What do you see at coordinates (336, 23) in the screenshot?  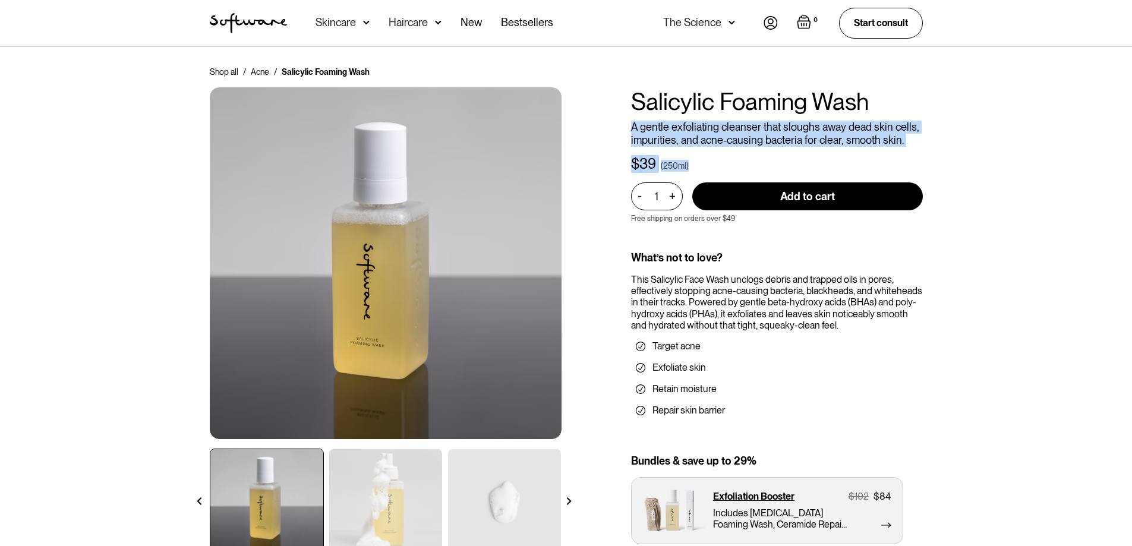 I see `div: Skincare` at bounding box center [336, 23].